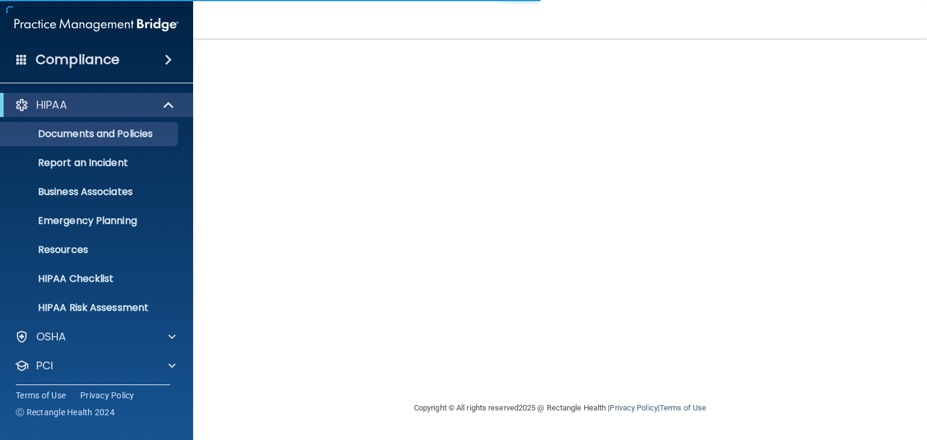 This screenshot has height=440, width=927. Describe the element at coordinates (90, 250) in the screenshot. I see `p: Resources` at that location.